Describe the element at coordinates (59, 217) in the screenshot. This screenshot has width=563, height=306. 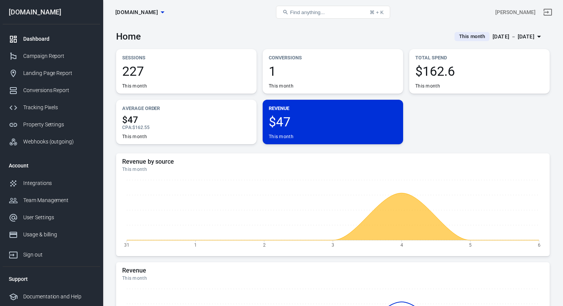
I see `div: User Settings` at that location.